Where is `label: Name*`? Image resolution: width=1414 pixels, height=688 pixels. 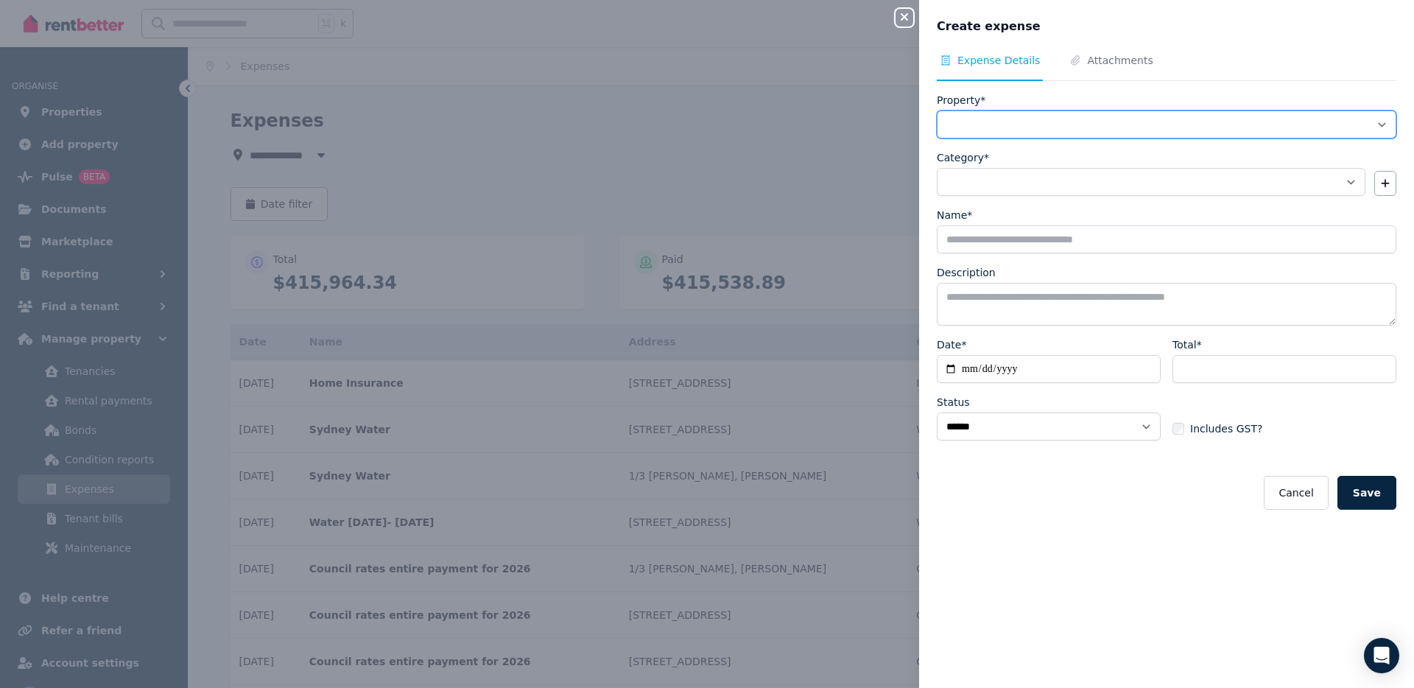 label: Name* is located at coordinates (954, 215).